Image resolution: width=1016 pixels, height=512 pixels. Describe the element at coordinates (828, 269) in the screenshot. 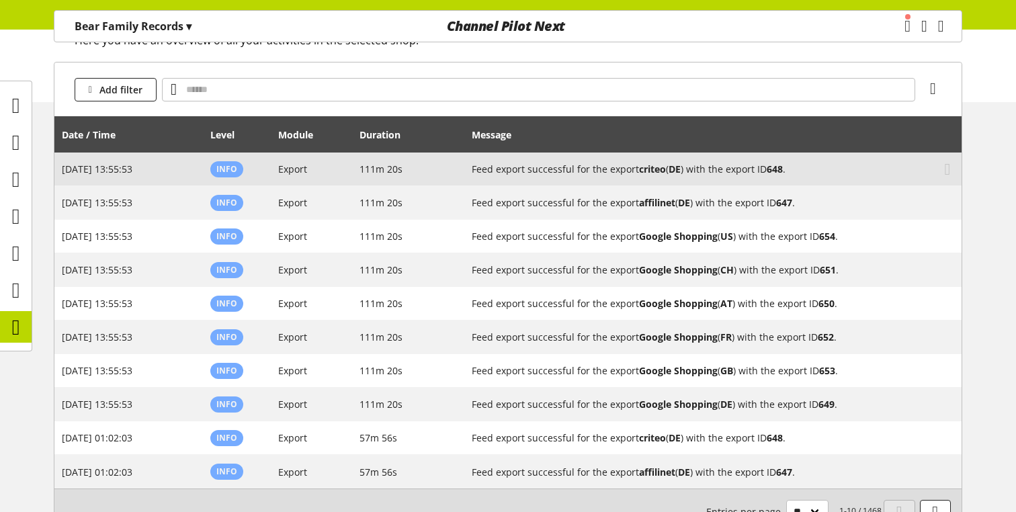

I see `b: 651` at that location.